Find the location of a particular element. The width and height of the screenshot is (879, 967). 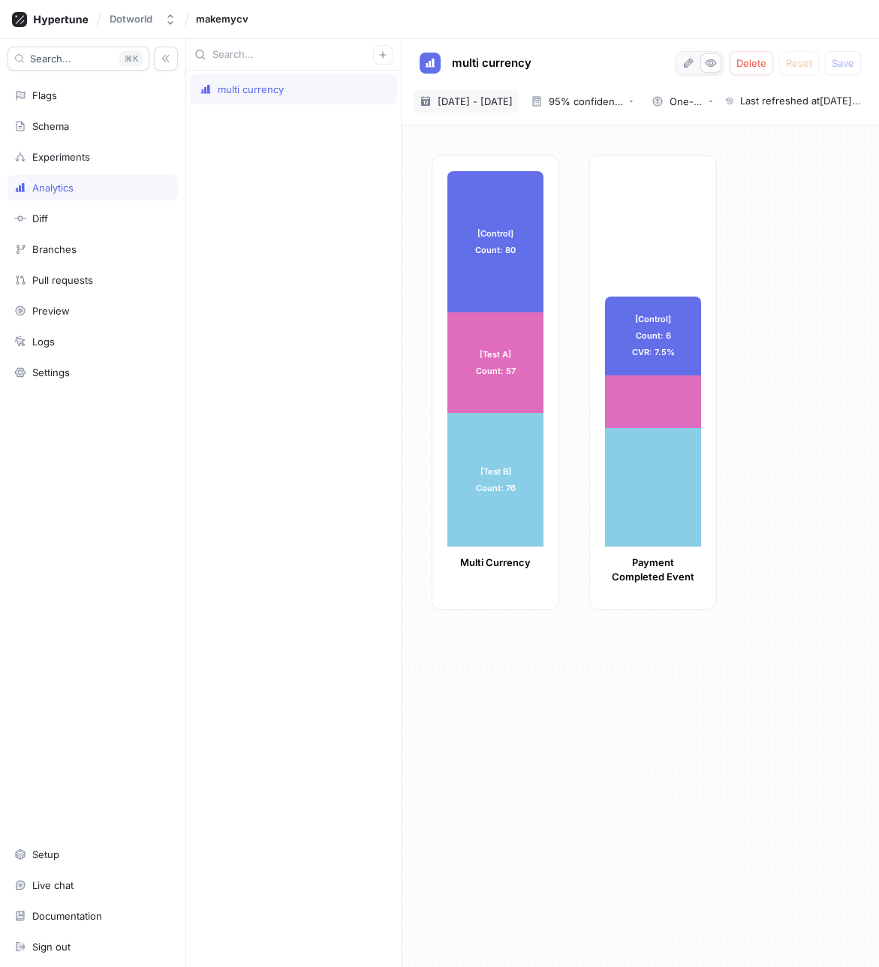

div: Sign out is located at coordinates (51, 947).